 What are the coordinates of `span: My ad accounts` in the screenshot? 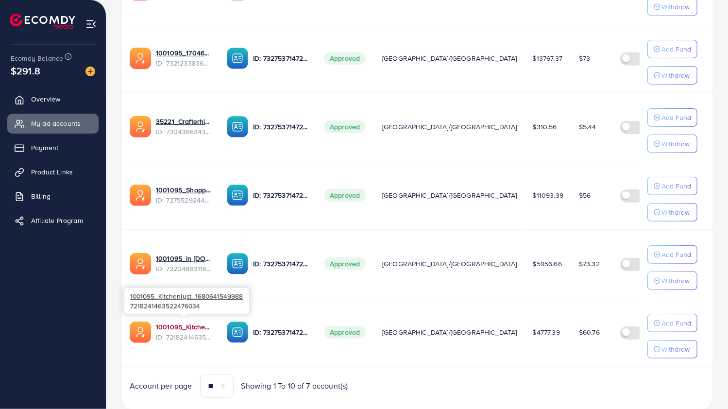 It's located at (56, 123).